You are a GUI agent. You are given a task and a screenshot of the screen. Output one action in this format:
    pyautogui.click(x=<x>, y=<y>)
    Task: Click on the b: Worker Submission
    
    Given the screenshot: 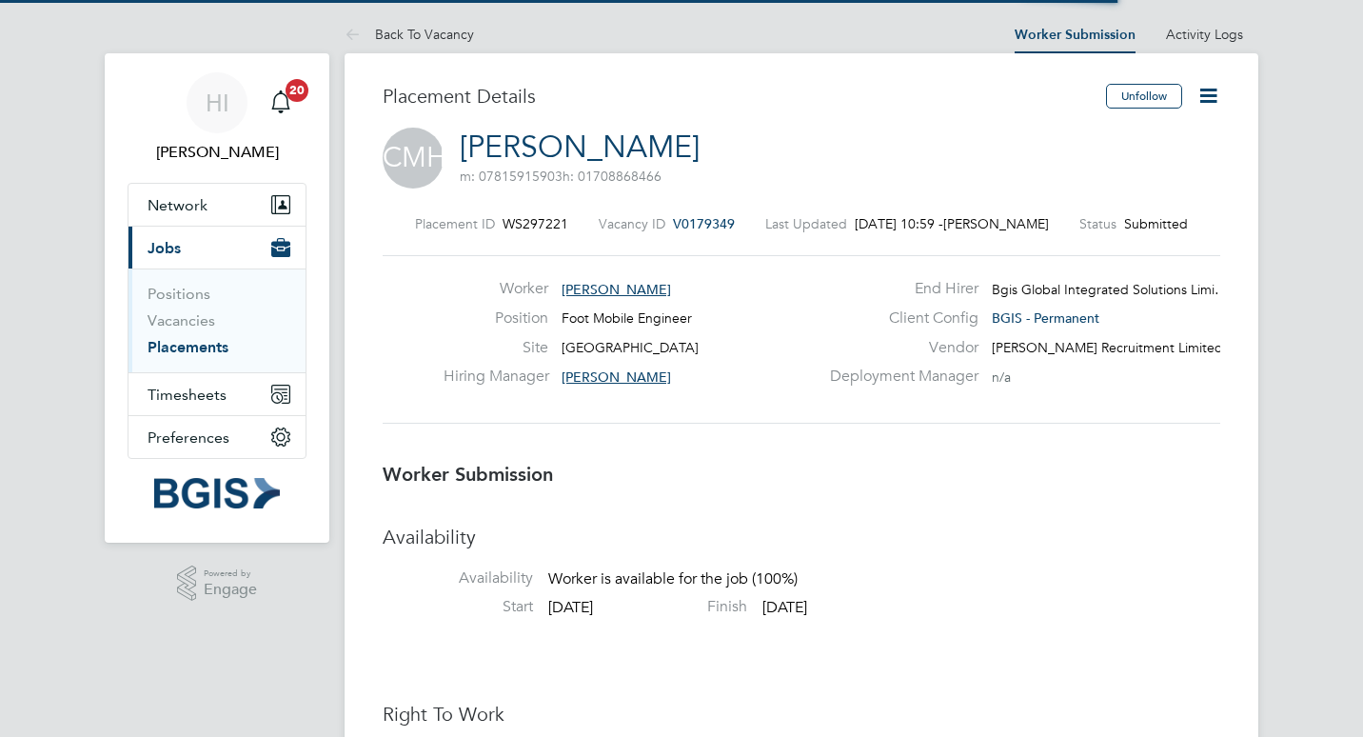 What is the action you would take?
    pyautogui.click(x=467, y=474)
    